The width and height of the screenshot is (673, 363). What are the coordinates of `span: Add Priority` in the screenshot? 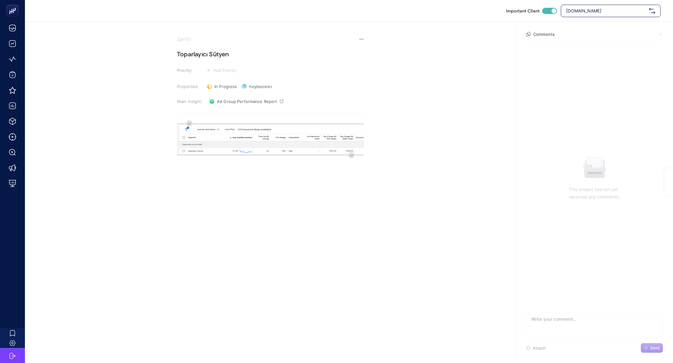 It's located at (224, 70).